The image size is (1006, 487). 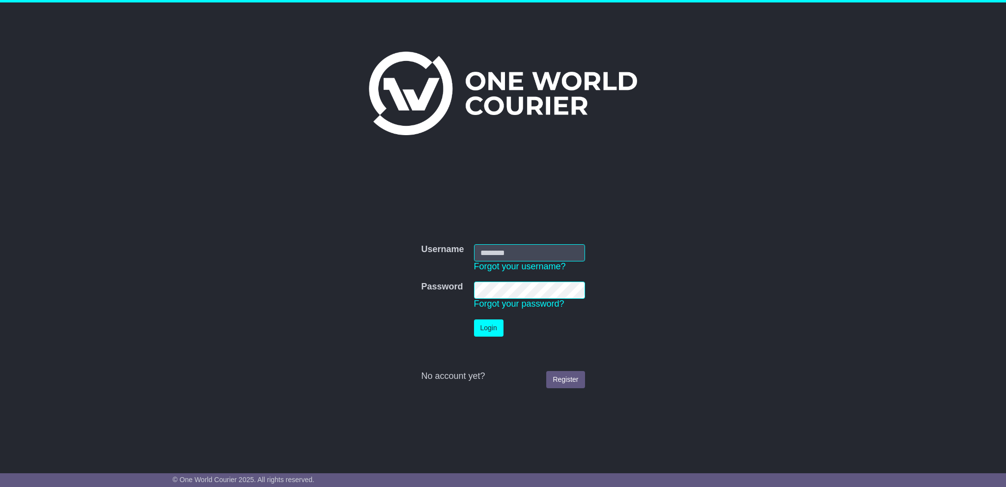 I want to click on div: No account yet?, so click(x=503, y=376).